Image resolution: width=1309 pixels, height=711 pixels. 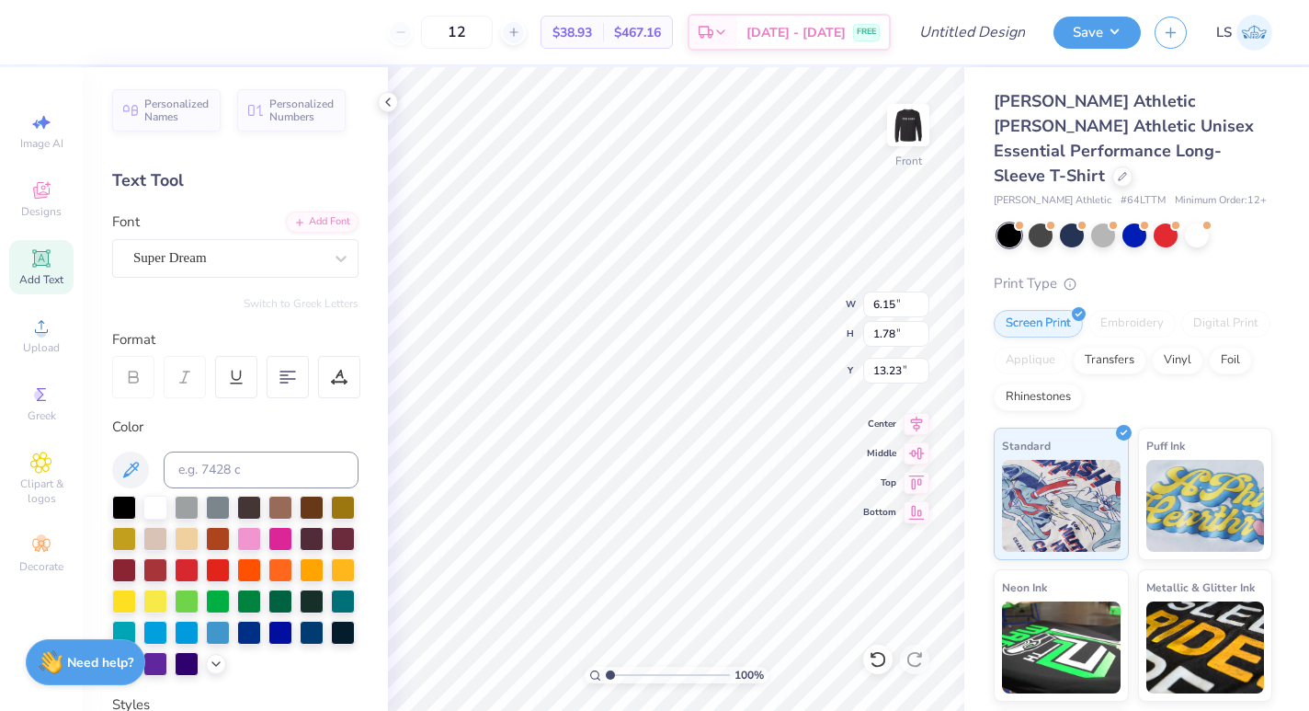 What do you see at coordinates (302, 110) in the screenshot?
I see `span: Personalized Numbers` at bounding box center [302, 110].